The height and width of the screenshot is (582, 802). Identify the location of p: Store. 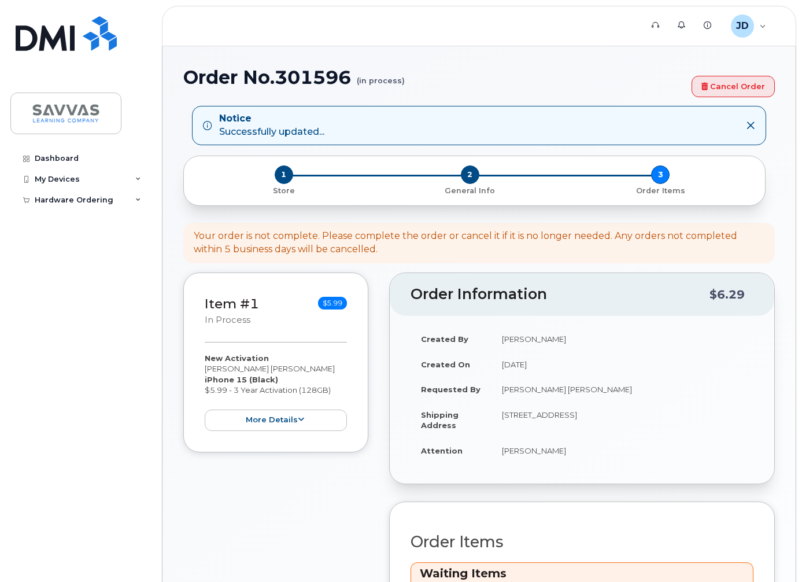
(284, 191).